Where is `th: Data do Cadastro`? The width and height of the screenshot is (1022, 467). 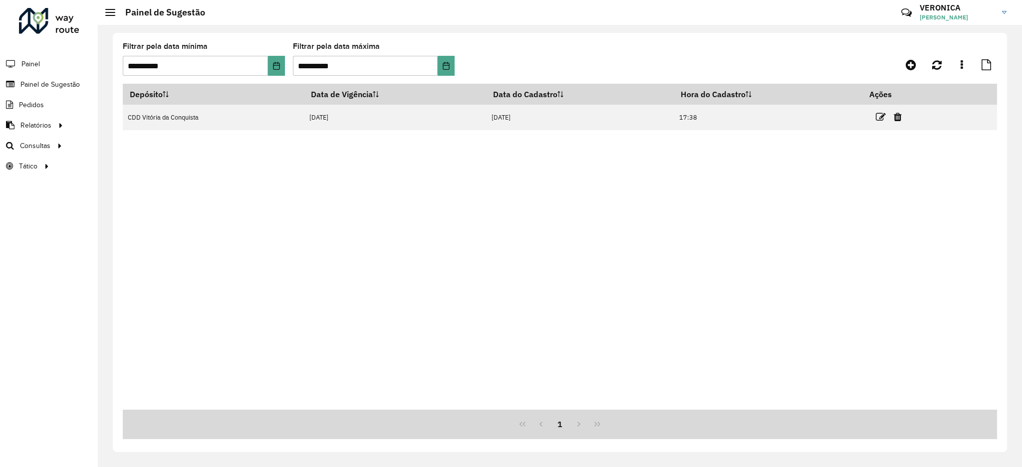 th: Data do Cadastro is located at coordinates (580, 94).